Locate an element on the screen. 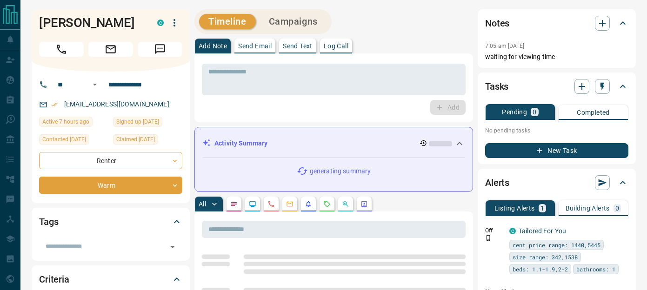 This screenshot has width=647, height=290. div: Alerts is located at coordinates (556, 183).